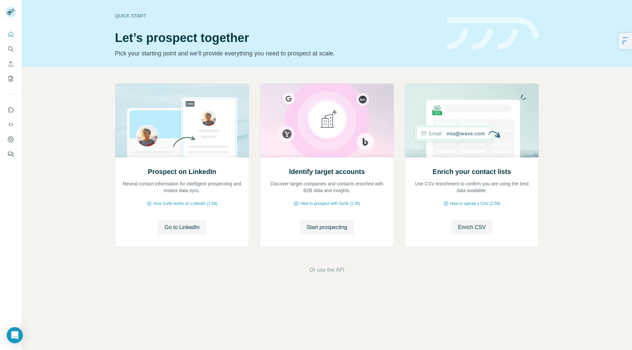 Image resolution: width=632 pixels, height=350 pixels. I want to click on img: banner, so click(493, 34).